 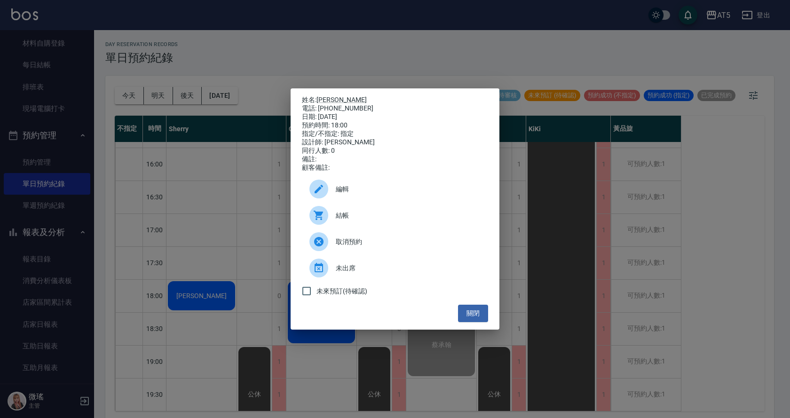 I want to click on span: 編輯, so click(x=408, y=189).